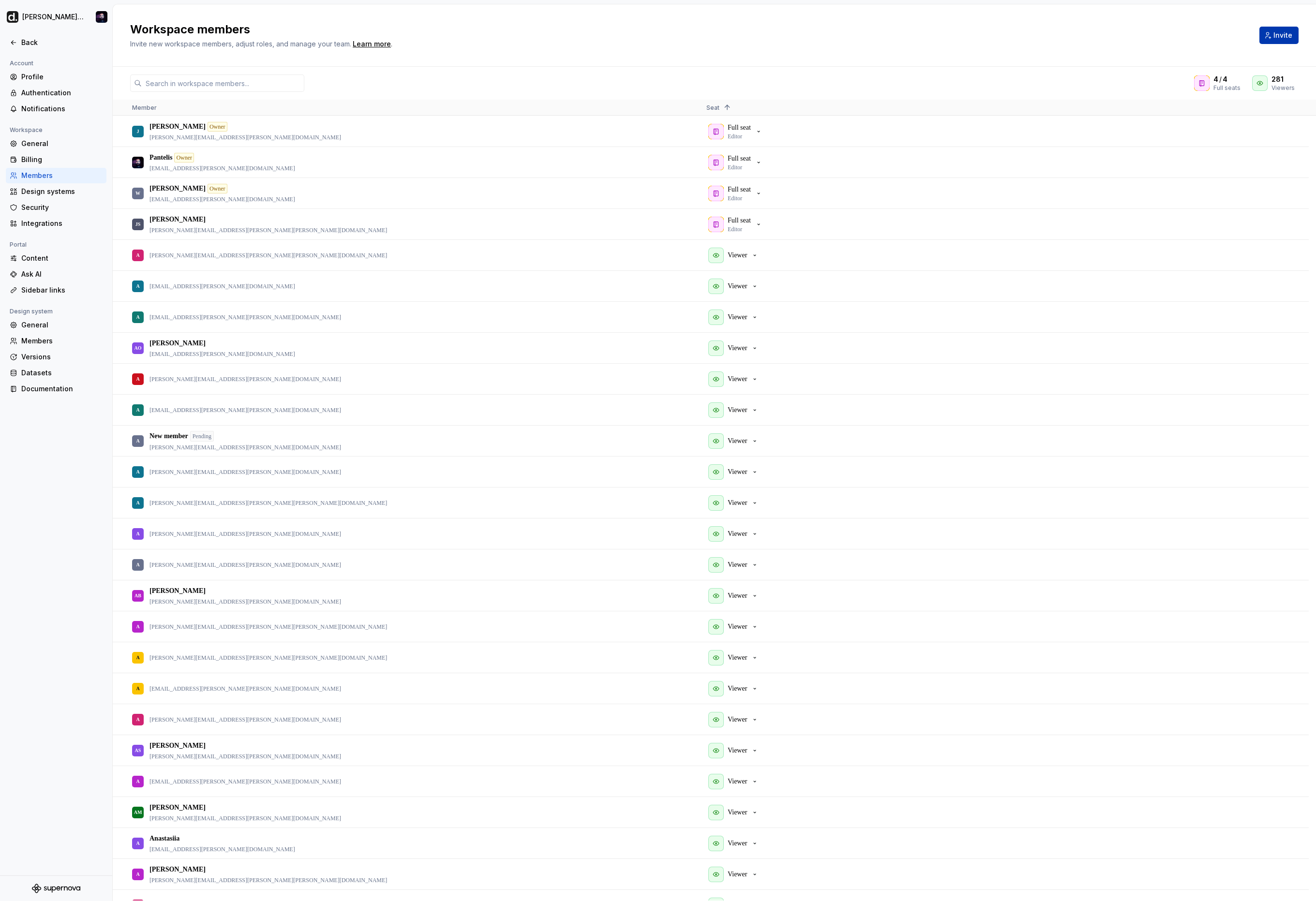 The height and width of the screenshot is (901, 1316). I want to click on a: Design systems, so click(56, 191).